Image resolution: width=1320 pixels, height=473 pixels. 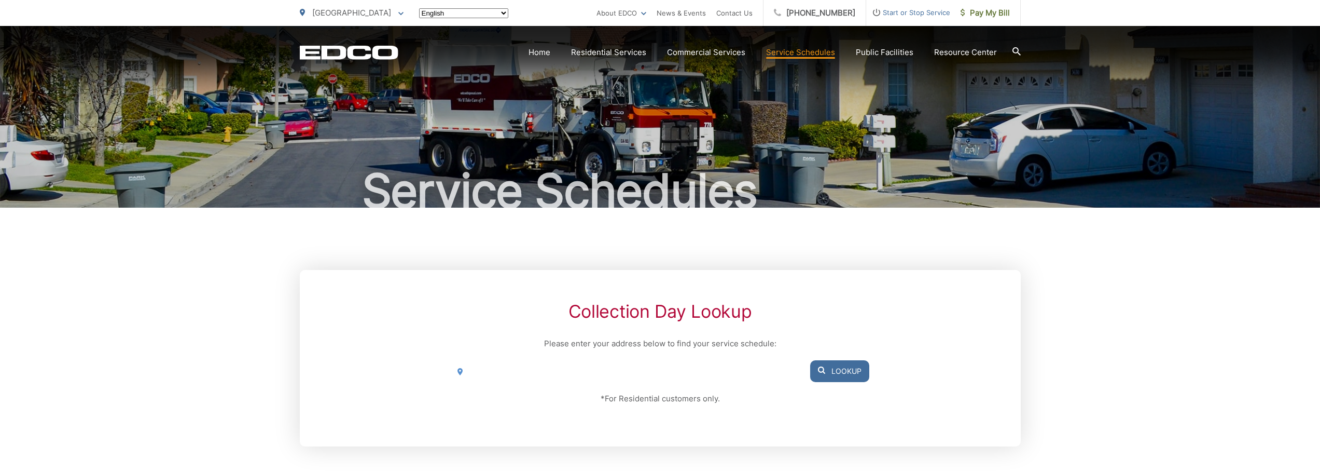 What do you see at coordinates (464, 13) in the screenshot?
I see `select: Select a language` at bounding box center [464, 13].